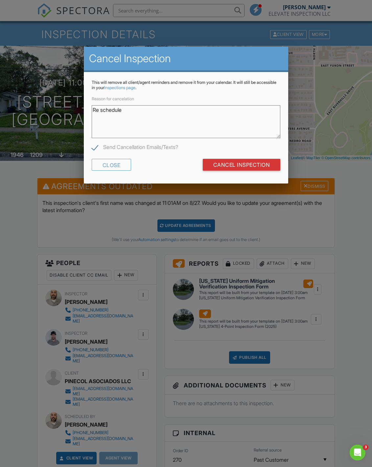 This screenshot has height=467, width=372. Describe the element at coordinates (135, 148) in the screenshot. I see `label: Send Cancellation Emails/Texts?` at that location.